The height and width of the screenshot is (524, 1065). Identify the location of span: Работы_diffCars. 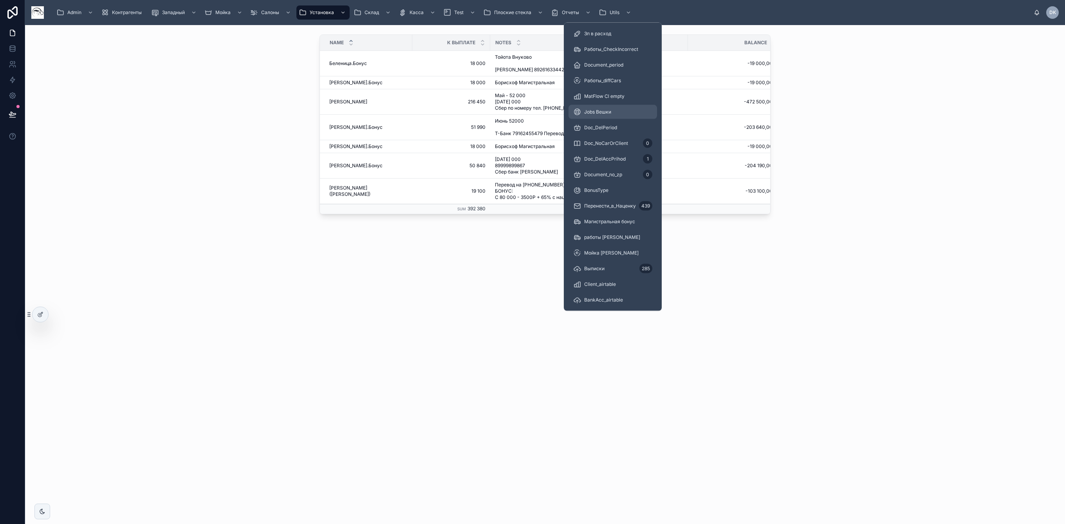
(603, 81).